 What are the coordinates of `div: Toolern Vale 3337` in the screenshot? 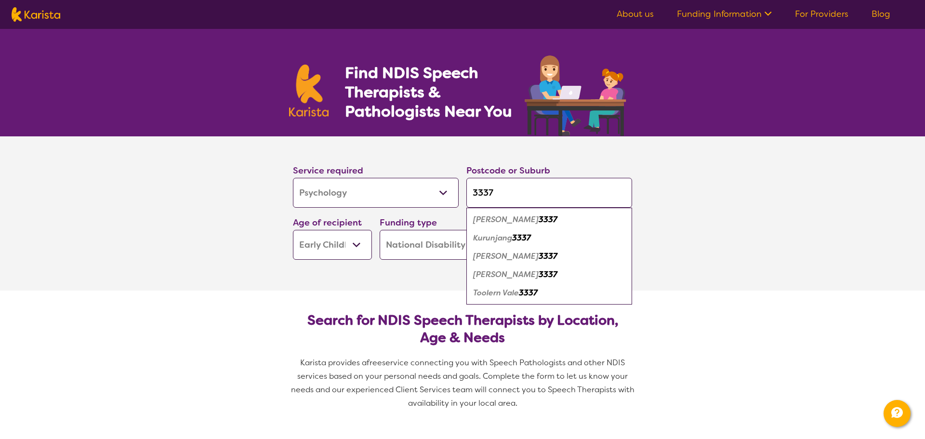 It's located at (549, 293).